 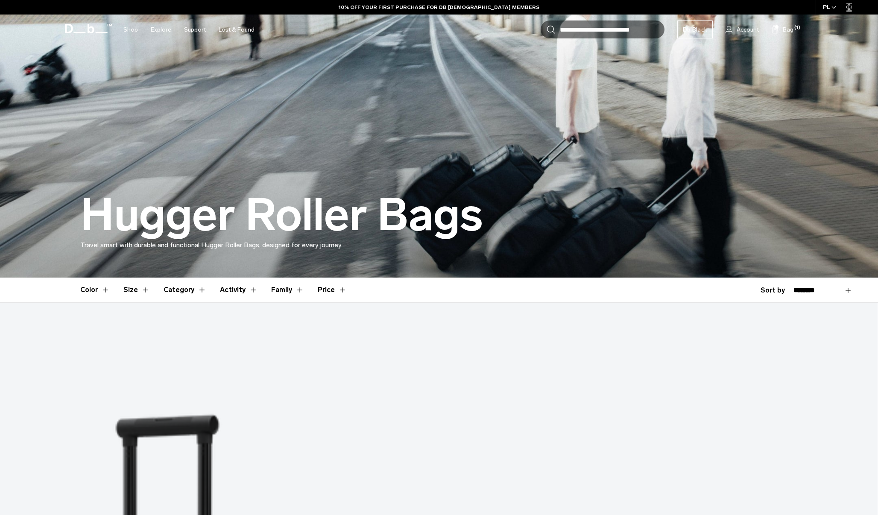 What do you see at coordinates (189, 29) in the screenshot?
I see `nav: Main Navigation` at bounding box center [189, 29].